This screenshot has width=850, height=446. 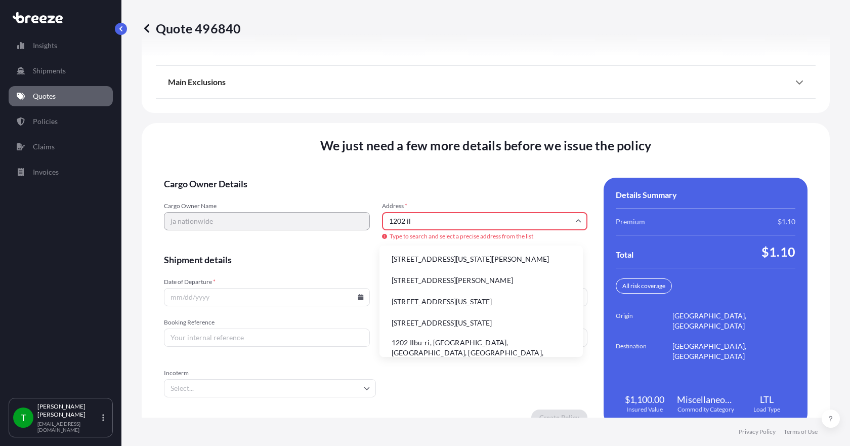 What do you see at coordinates (61, 46) in the screenshot?
I see `a: Insights` at bounding box center [61, 46].